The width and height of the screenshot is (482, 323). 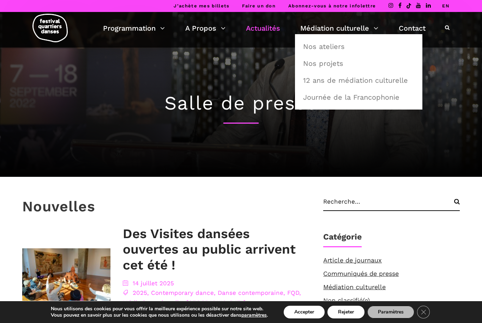 What do you see at coordinates (361, 274) in the screenshot?
I see `a: Communiqués de presse` at bounding box center [361, 274].